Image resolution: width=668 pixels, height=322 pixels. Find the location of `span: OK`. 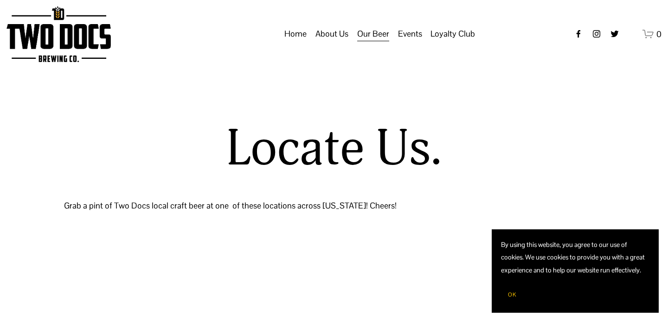

span: OK is located at coordinates (512, 295).